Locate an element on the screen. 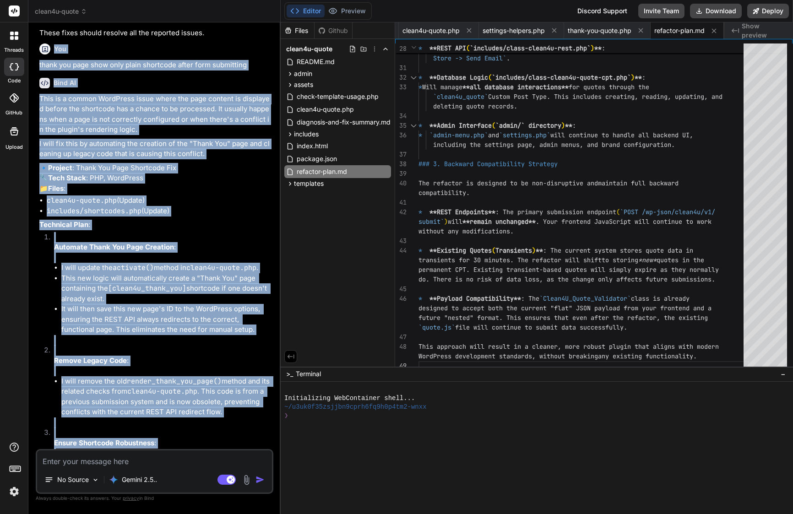 The image size is (793, 514). p: thank you page show only plain shortcode after form submitting is located at coordinates (155, 65).